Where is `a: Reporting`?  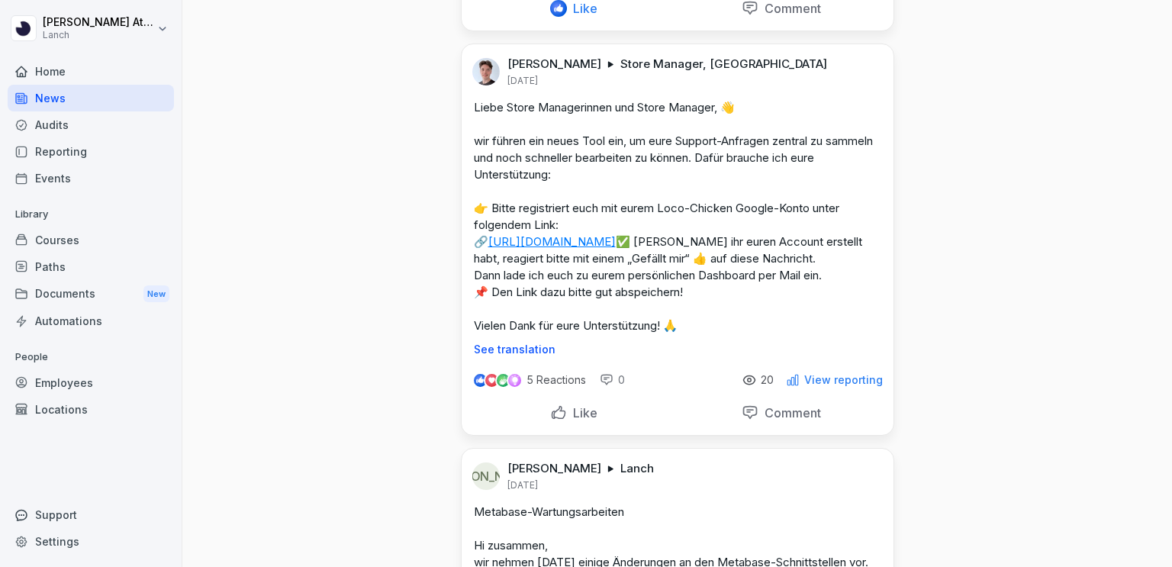 a: Reporting is located at coordinates (91, 151).